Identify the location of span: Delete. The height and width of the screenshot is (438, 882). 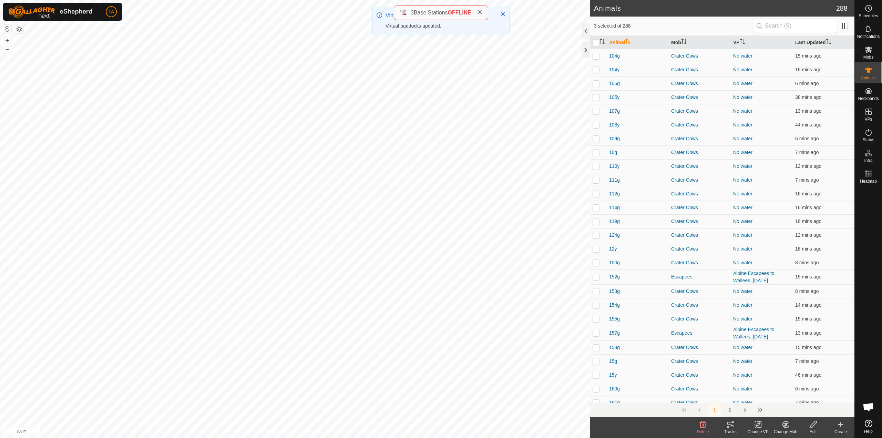
(703, 432).